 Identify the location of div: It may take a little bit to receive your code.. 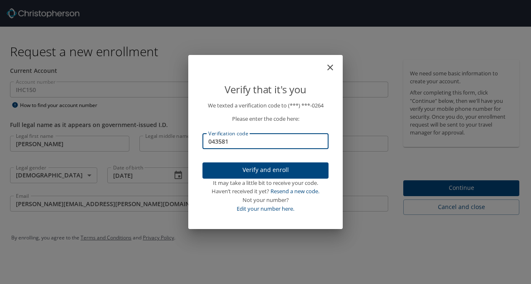
(265, 183).